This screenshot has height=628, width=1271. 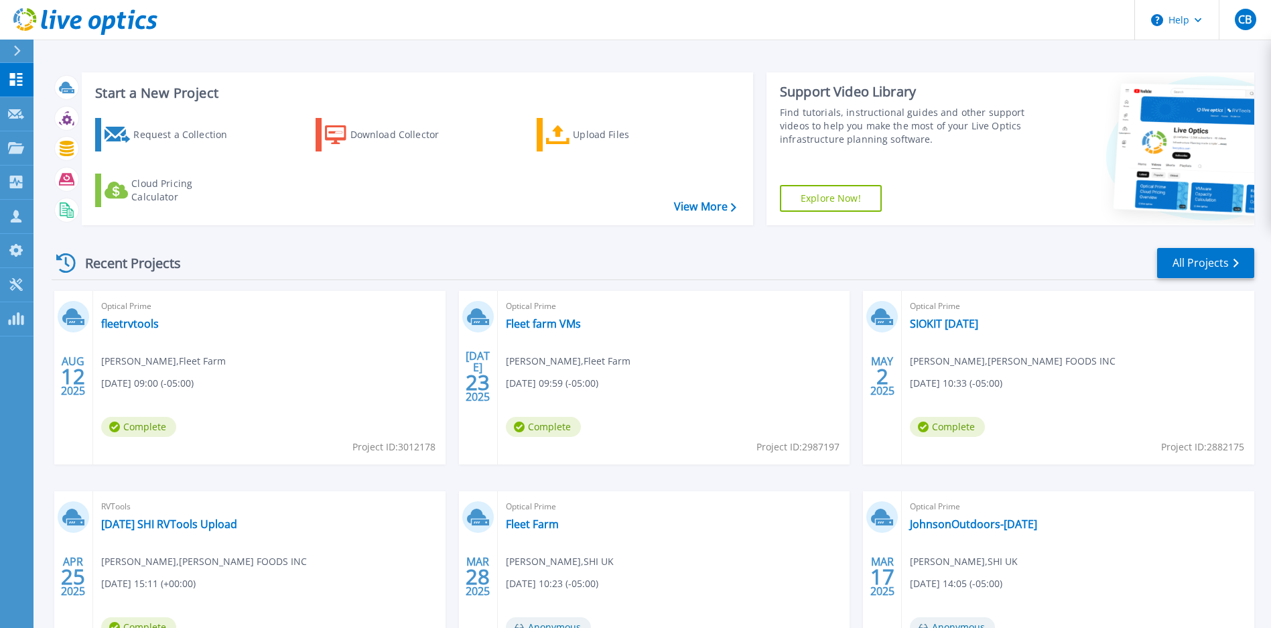 I want to click on a: Fleet Farm, so click(x=532, y=524).